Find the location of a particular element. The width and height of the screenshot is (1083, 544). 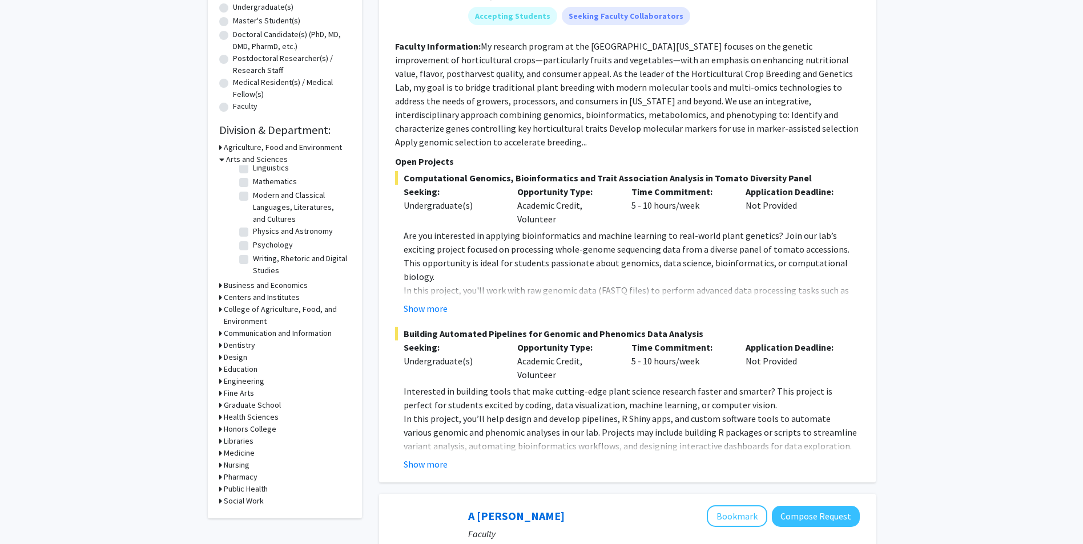

label: Doctoral Candidate(s) (PhD, MD, DMD, PharmD, etc.) is located at coordinates (292, 41).